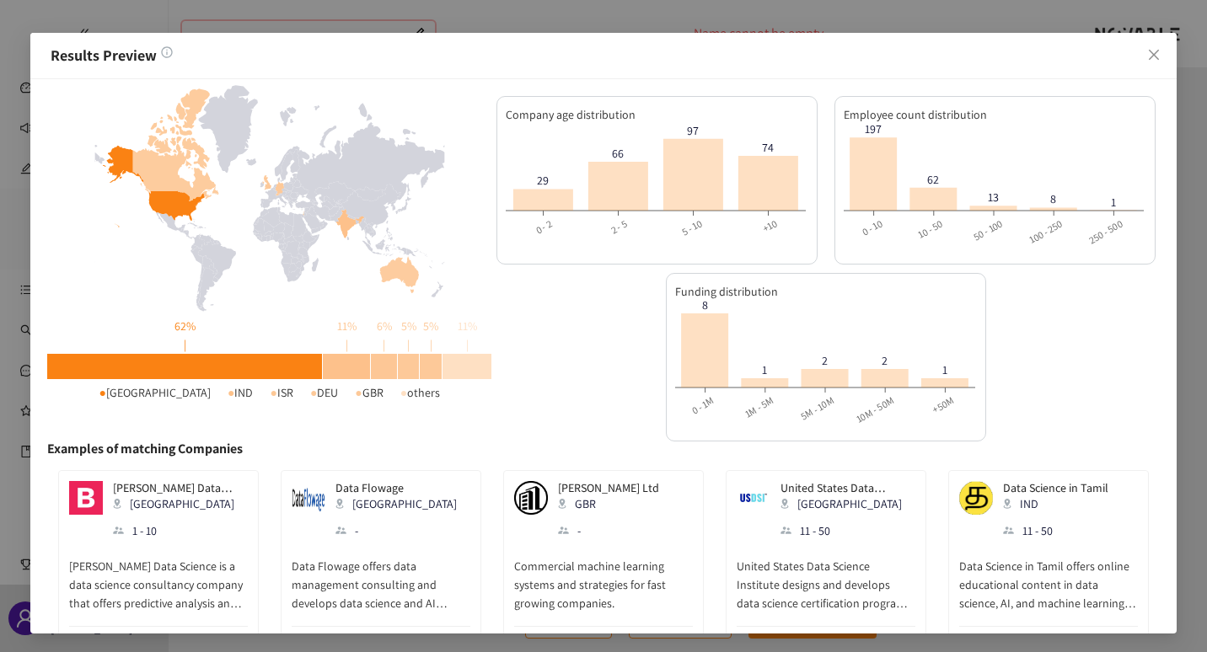  Describe the element at coordinates (760, 406) in the screenshot. I see `text: 1M - 5M` at that location.